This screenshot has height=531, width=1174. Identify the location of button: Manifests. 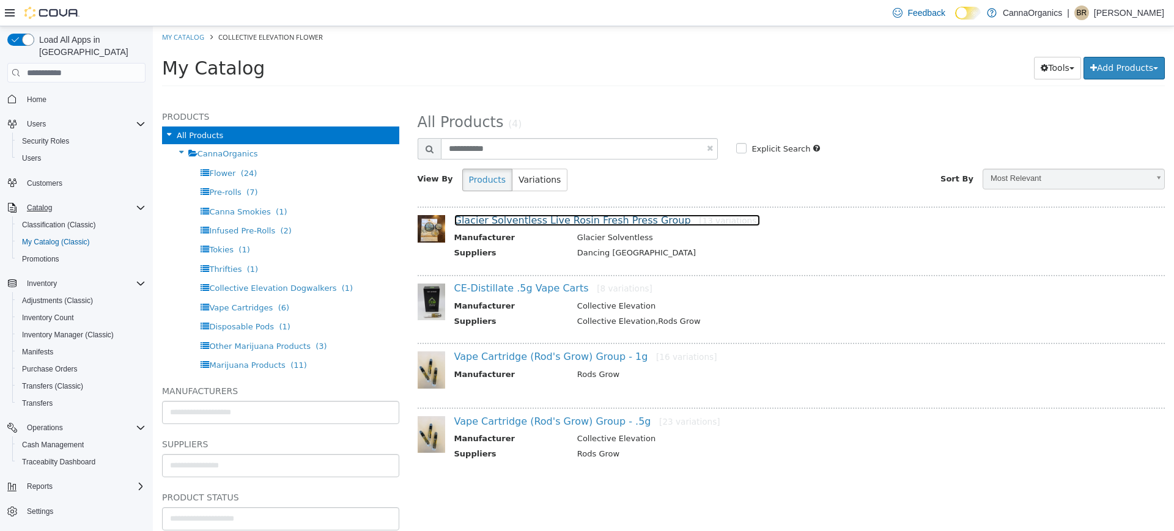
(81, 352).